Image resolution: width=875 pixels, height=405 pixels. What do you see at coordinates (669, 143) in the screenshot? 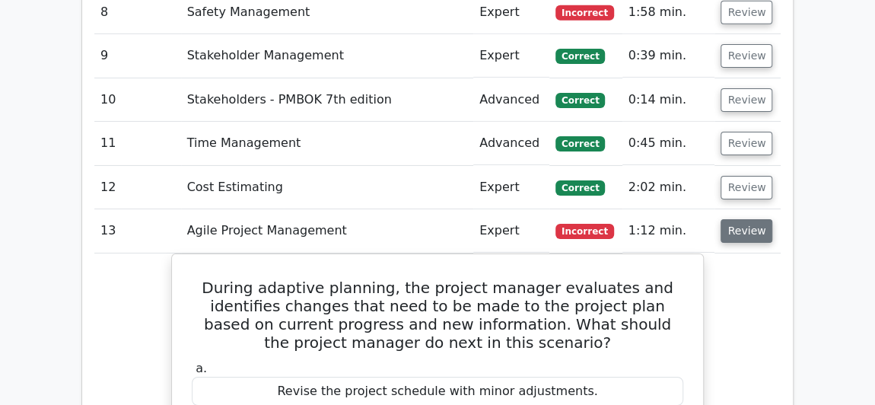
I see `td: 0:45 min.` at bounding box center [669, 143].